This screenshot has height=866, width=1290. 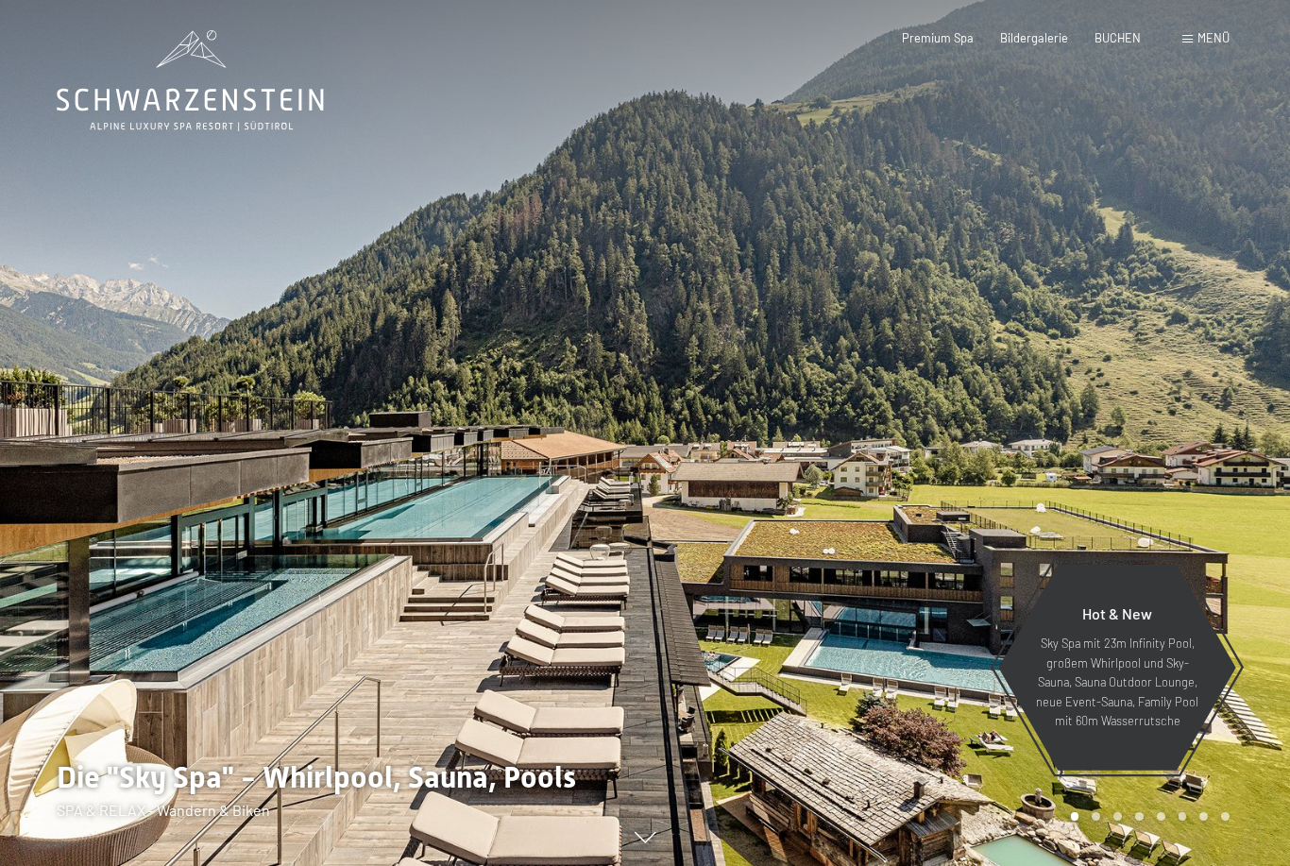 I want to click on span: Hot & New, so click(x=1117, y=613).